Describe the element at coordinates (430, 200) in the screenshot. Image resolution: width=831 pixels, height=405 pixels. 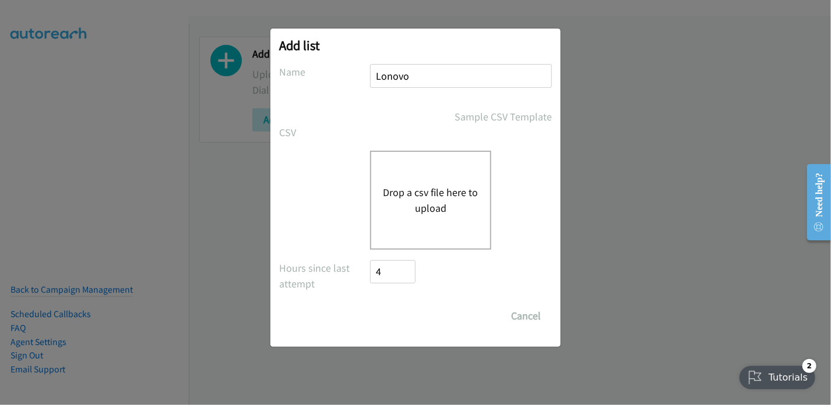
I see `button: Drop a csv file here to upload` at that location.